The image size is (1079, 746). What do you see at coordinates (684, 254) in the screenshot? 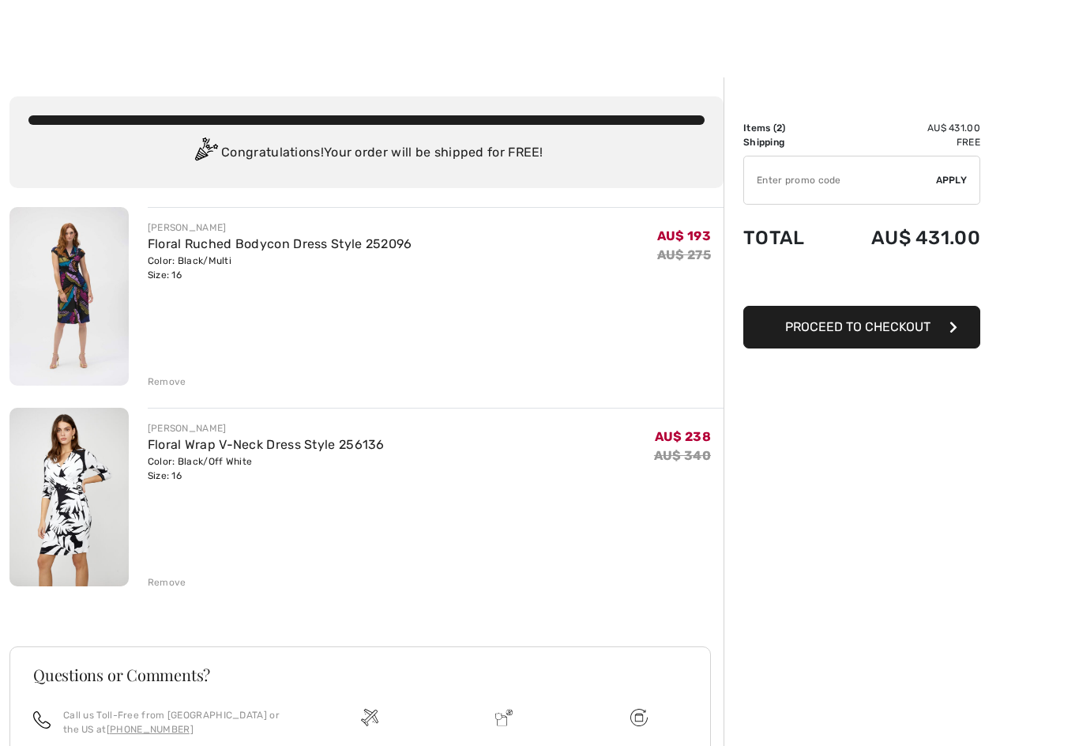
I see `s: AU$ 275` at bounding box center [684, 254].